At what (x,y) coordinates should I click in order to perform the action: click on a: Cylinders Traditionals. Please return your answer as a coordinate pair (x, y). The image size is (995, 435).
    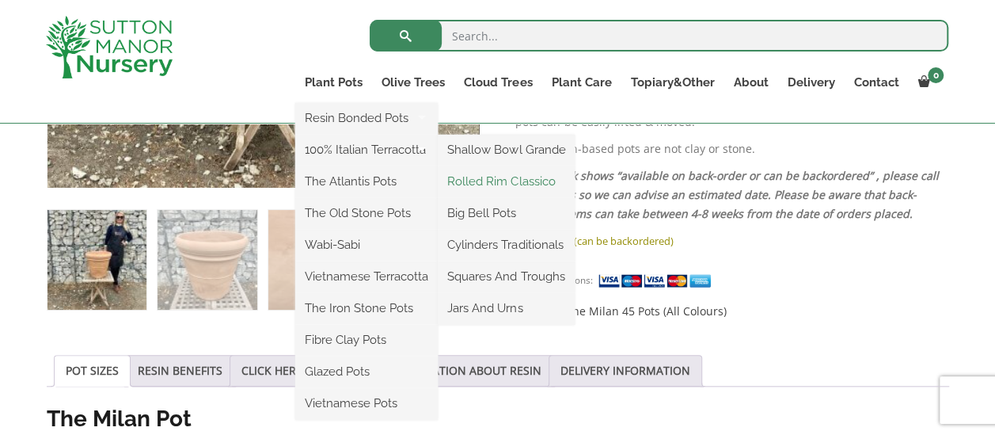
    Looking at the image, I should click on (506, 245).